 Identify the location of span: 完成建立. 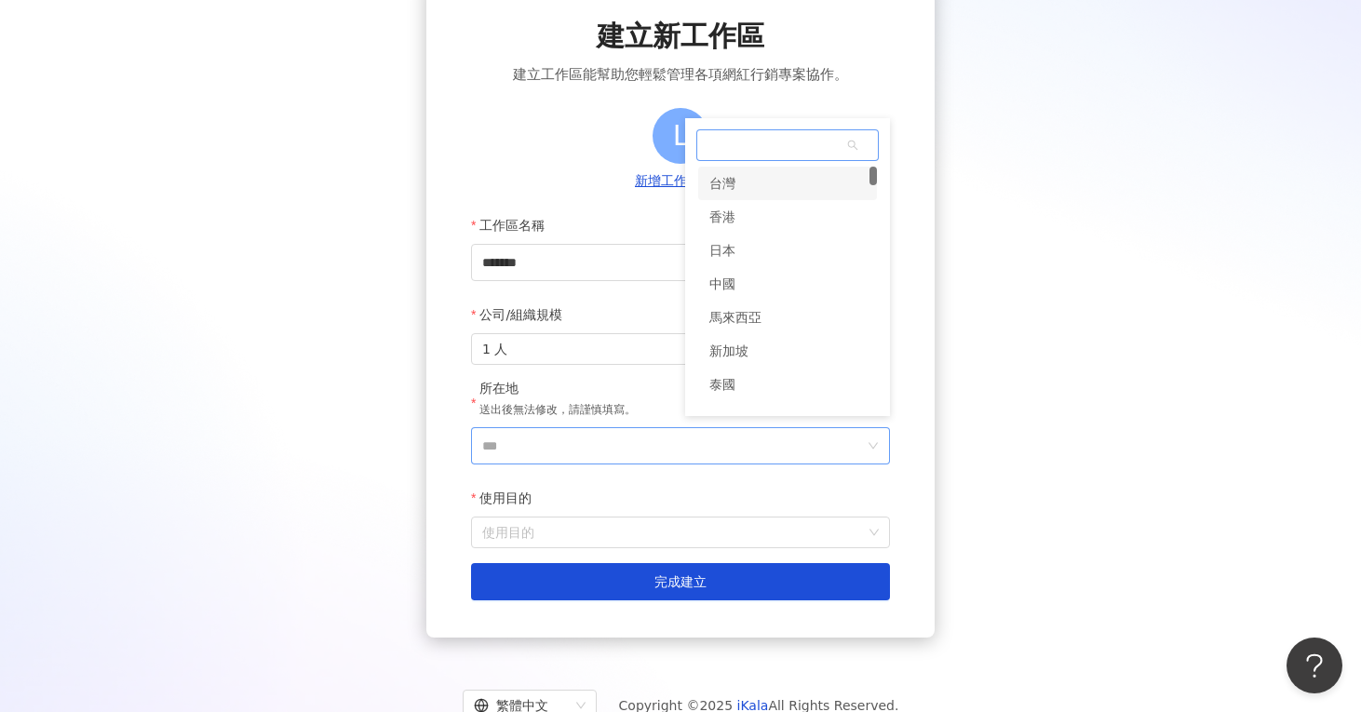
(681, 582).